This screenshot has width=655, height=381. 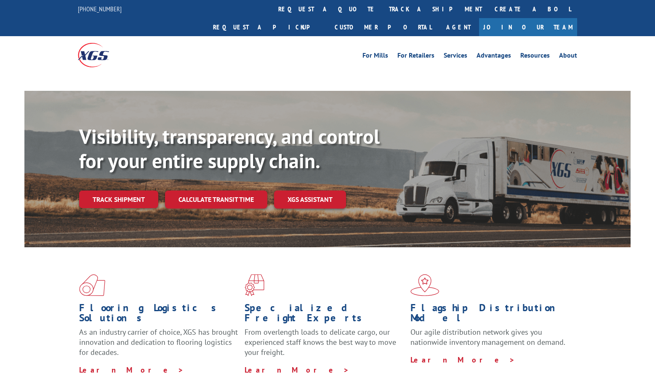 I want to click on a: Track shipment, so click(x=119, y=200).